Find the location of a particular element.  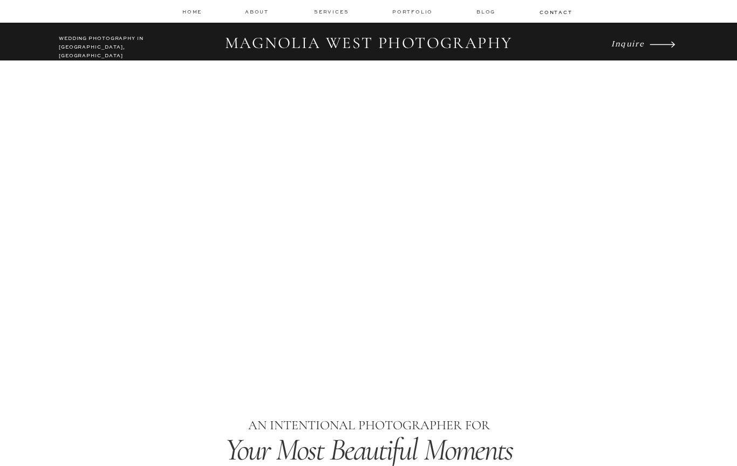

a: about is located at coordinates (259, 12).